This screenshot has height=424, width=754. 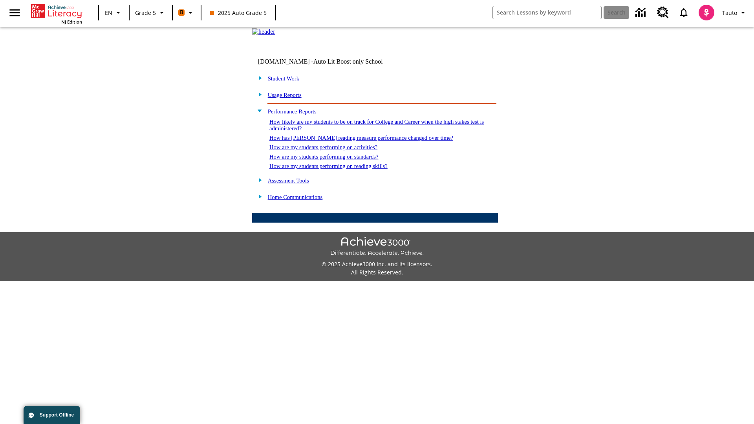 What do you see at coordinates (238, 13) in the screenshot?
I see `span: 2025 Auto Grade 5` at bounding box center [238, 13].